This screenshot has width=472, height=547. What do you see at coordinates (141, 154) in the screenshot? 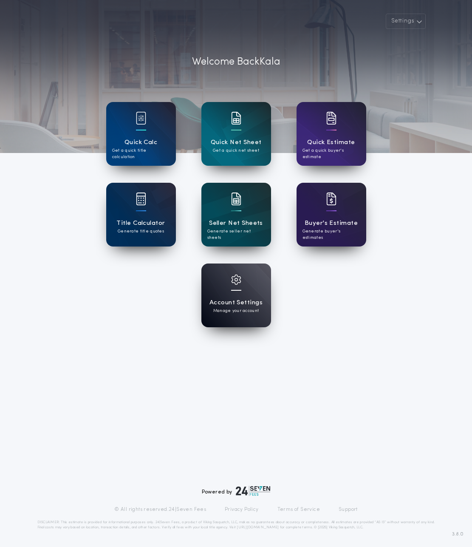
I see `p: Get a quick title calculation` at bounding box center [141, 154].